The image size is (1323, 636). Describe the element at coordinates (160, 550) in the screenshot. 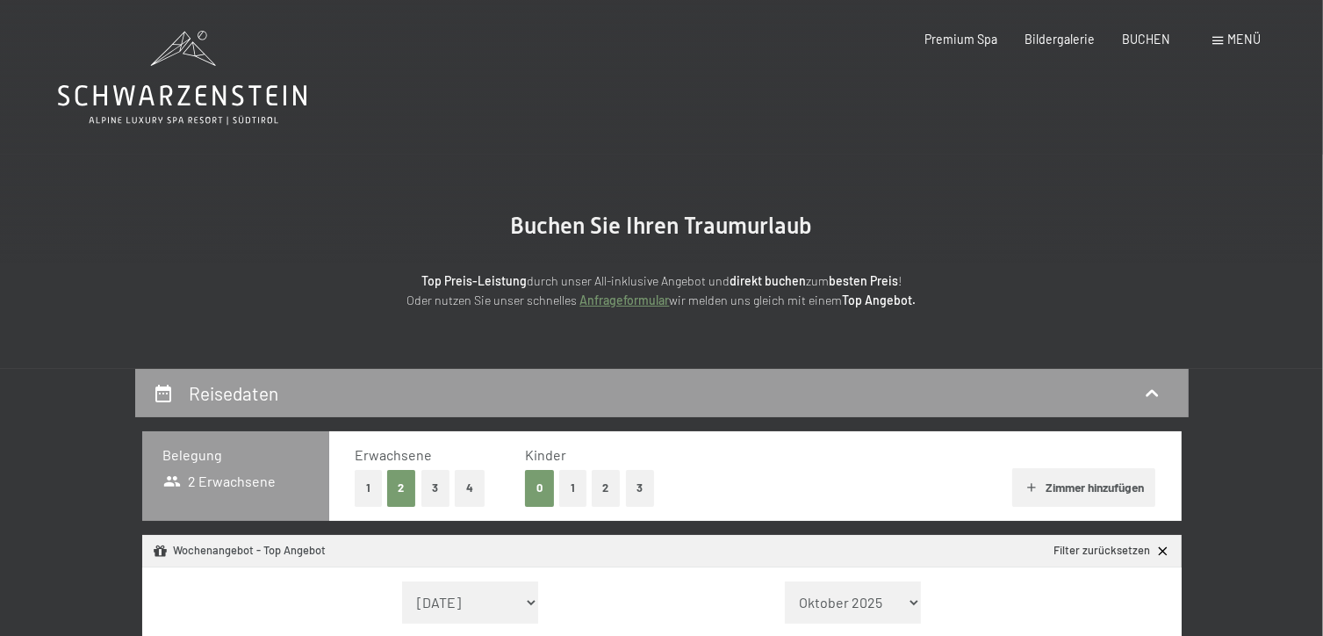

I see `svg: Angebot/Paket` at that location.